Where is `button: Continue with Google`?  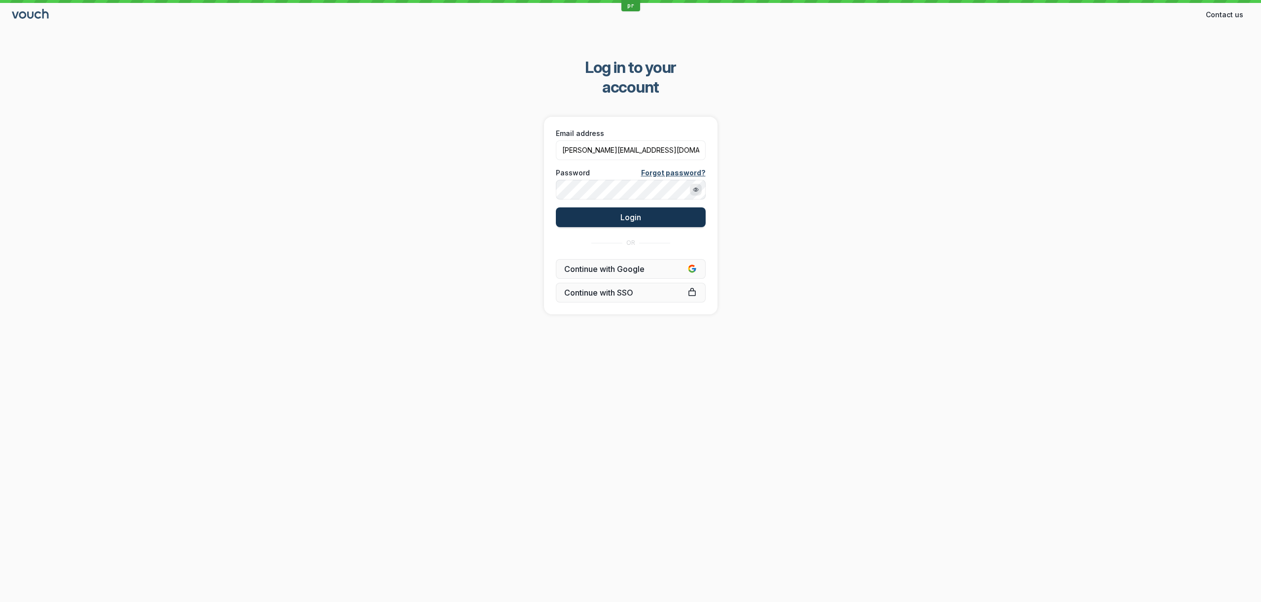
button: Continue with Google is located at coordinates (631, 269).